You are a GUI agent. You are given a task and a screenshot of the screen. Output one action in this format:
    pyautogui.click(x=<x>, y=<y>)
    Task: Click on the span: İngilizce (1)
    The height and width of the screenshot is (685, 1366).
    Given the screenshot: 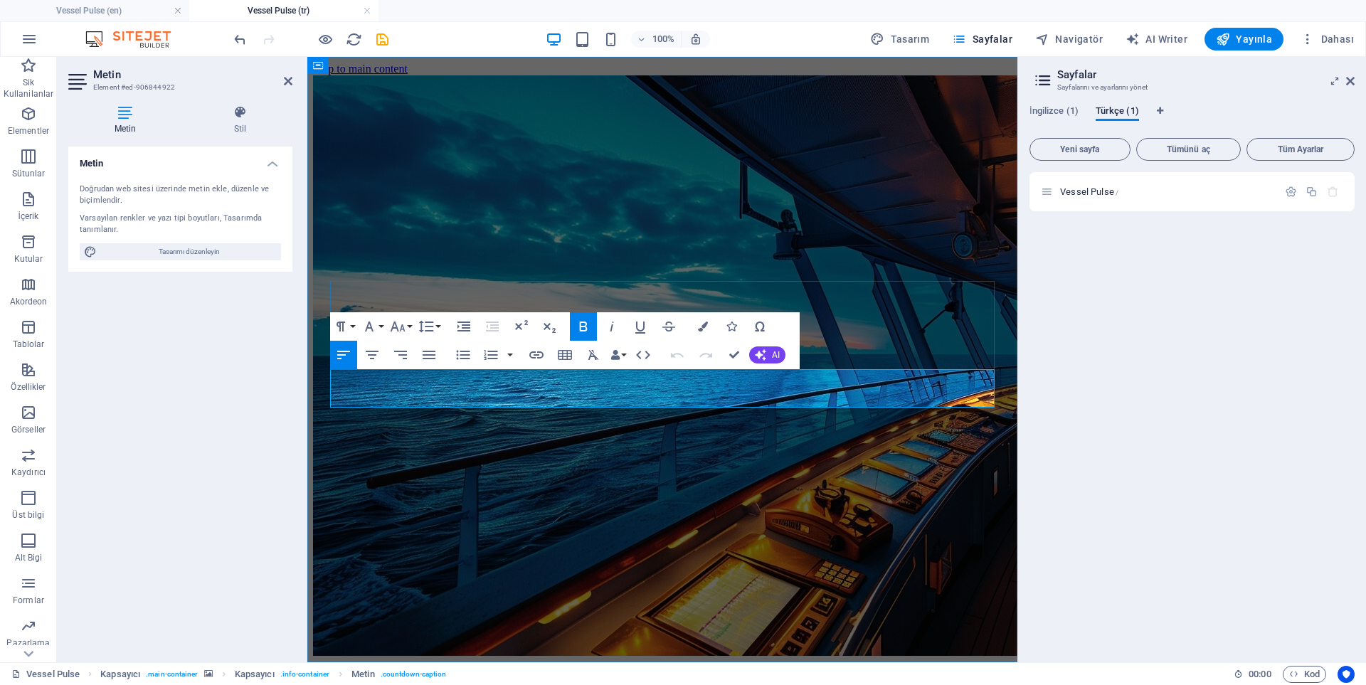 What is the action you would take?
    pyautogui.click(x=1054, y=112)
    